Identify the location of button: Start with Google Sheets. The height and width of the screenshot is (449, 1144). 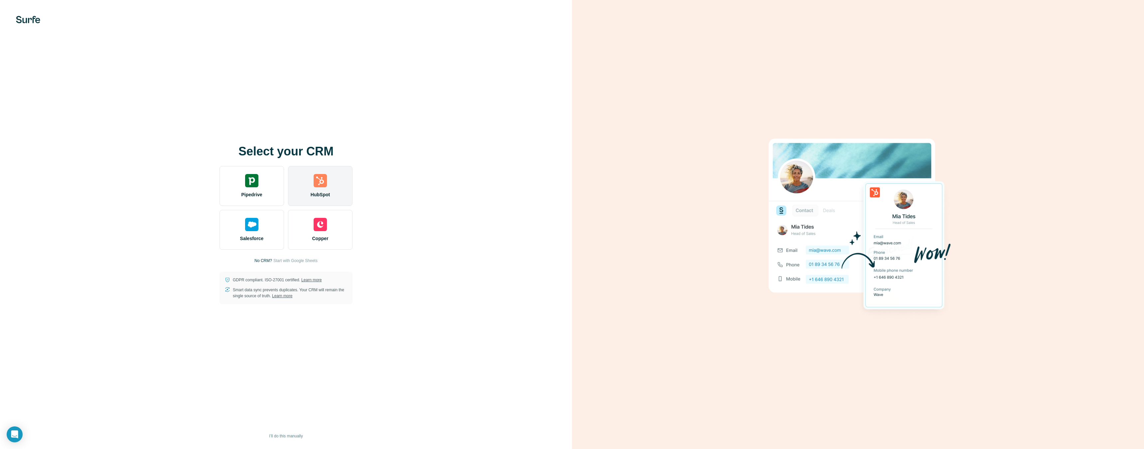
(295, 261).